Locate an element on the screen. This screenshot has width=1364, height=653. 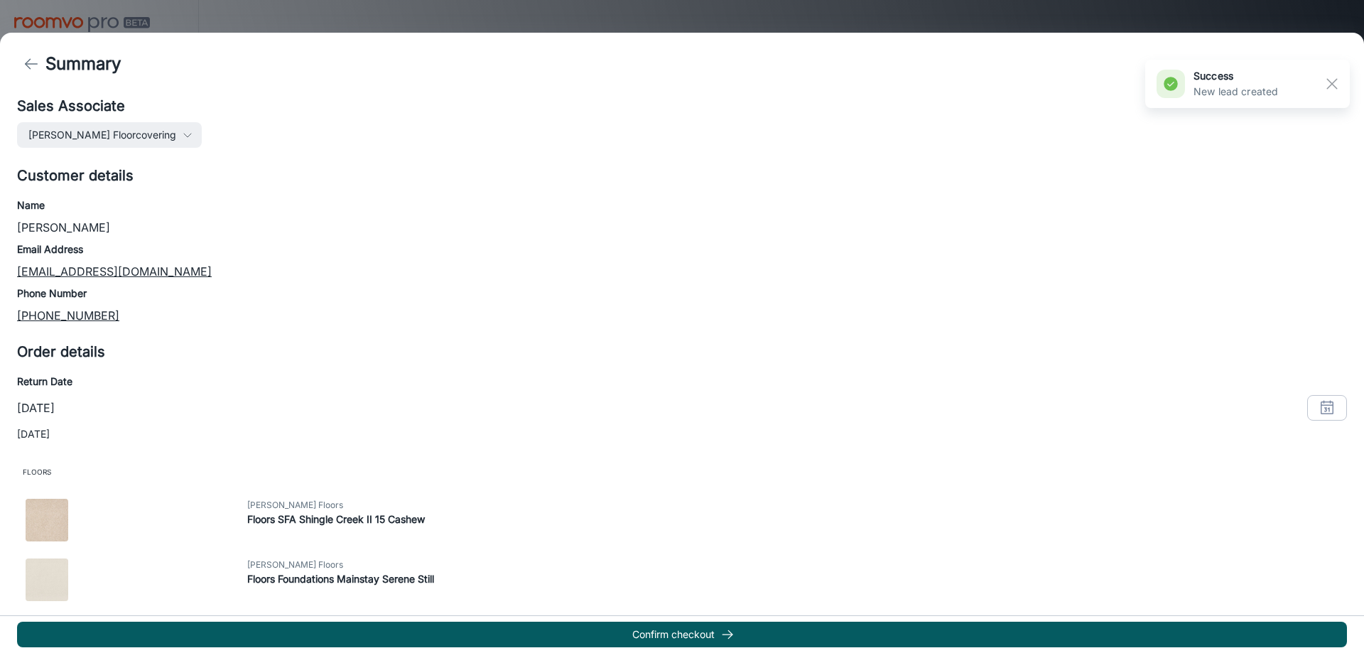
h6: Floors SFA Shingle Creek II 15 Cashew is located at coordinates (799, 519).